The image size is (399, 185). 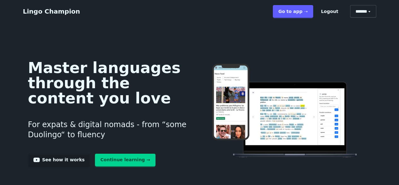 What do you see at coordinates (59, 160) in the screenshot?
I see `a: See how it works` at bounding box center [59, 160].